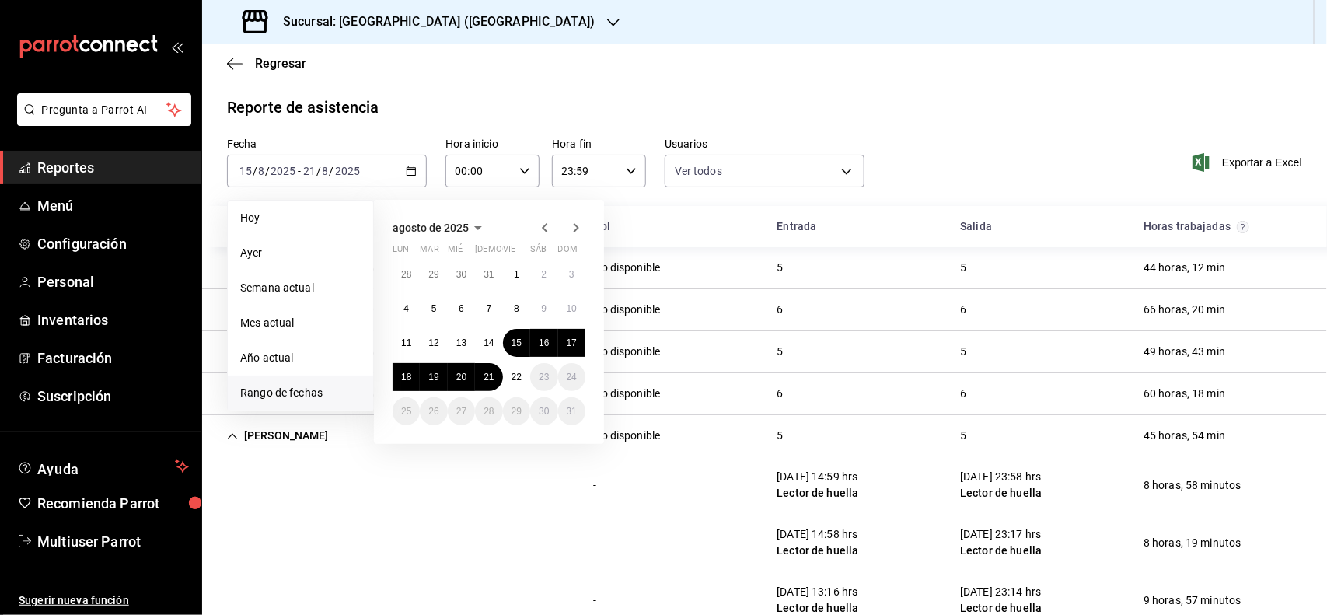 The image size is (1327, 615). I want to click on a: Pregunta a Parrot AI, so click(101, 120).